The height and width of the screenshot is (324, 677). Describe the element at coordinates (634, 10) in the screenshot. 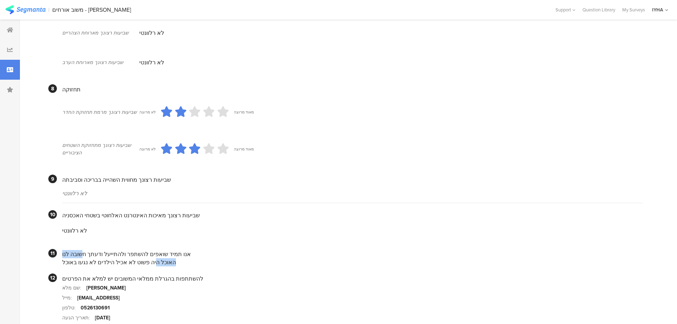

I see `a: My Surveys` at that location.